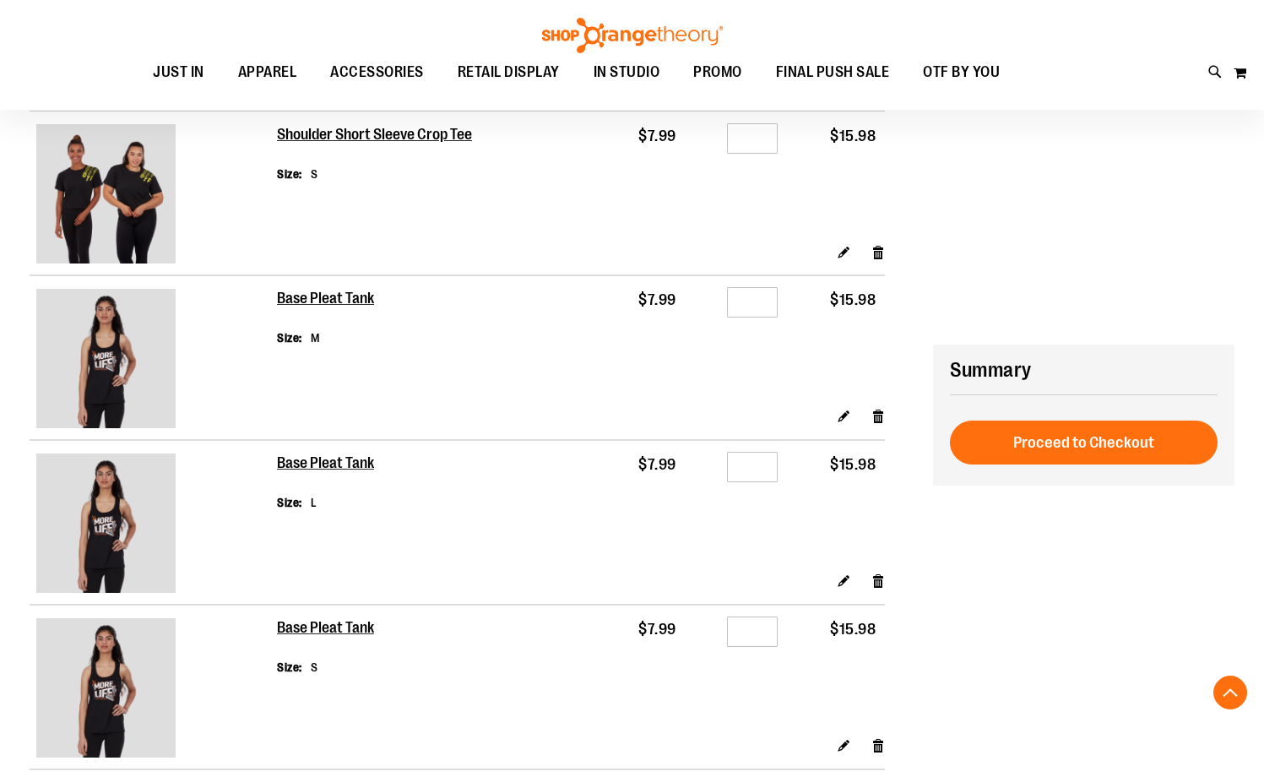  I want to click on span: RETAIL DISPLAY, so click(508, 72).